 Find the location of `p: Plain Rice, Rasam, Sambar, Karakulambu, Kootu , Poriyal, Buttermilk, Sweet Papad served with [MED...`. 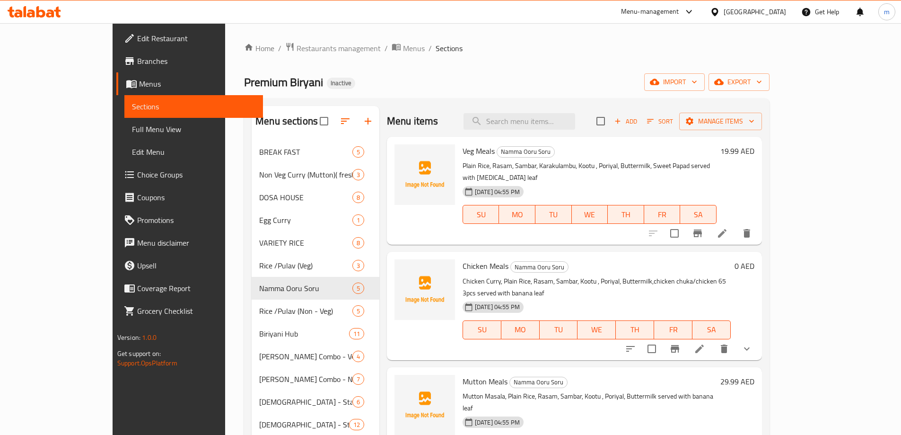

p: Plain Rice, Rasam, Sambar, Karakulambu, Kootu , Poriyal, Buttermilk, Sweet Papad served with [MED... is located at coordinates (589, 172).